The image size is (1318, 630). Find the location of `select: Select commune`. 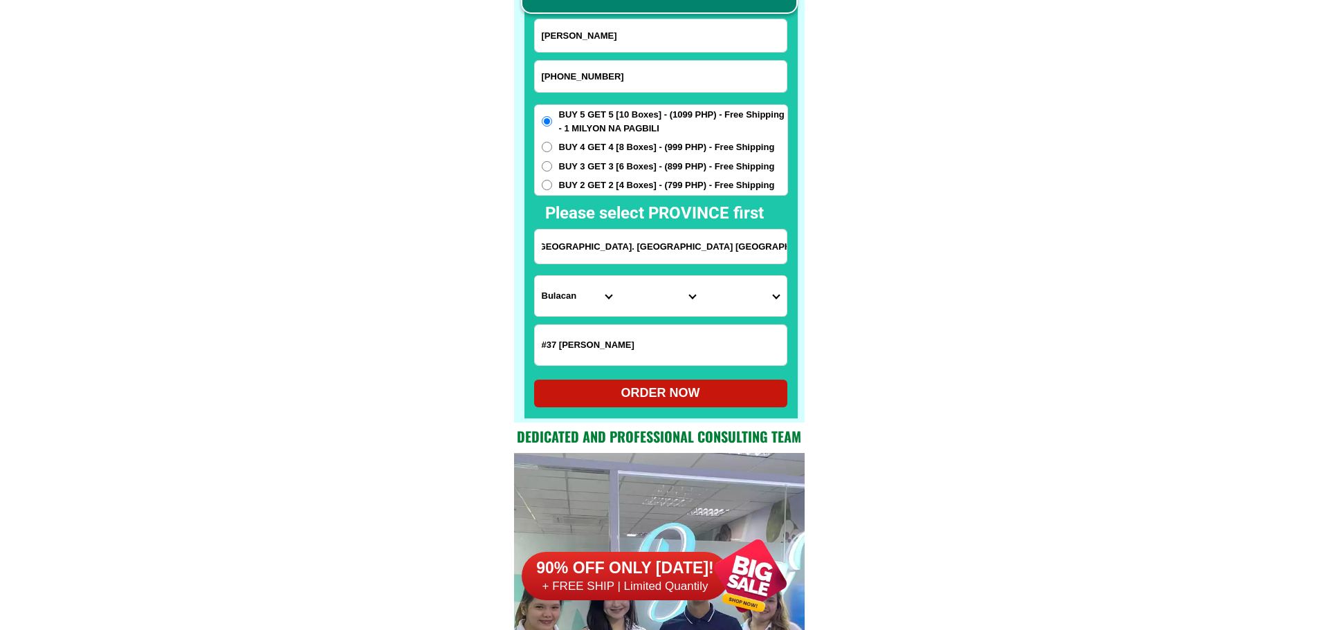

select: Select commune is located at coordinates (744, 296).